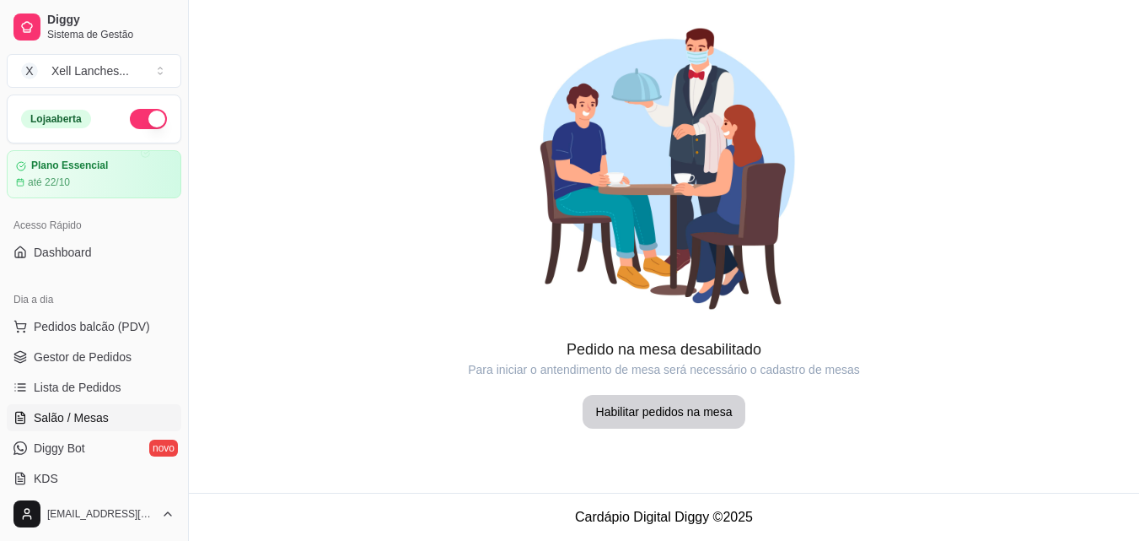  Describe the element at coordinates (83, 357) in the screenshot. I see `span: Gestor de Pedidos` at that location.